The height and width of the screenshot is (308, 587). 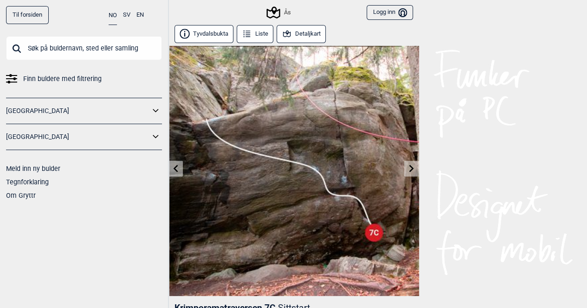 What do you see at coordinates (204, 34) in the screenshot?
I see `button: Tyvdalsbukta` at bounding box center [204, 34].